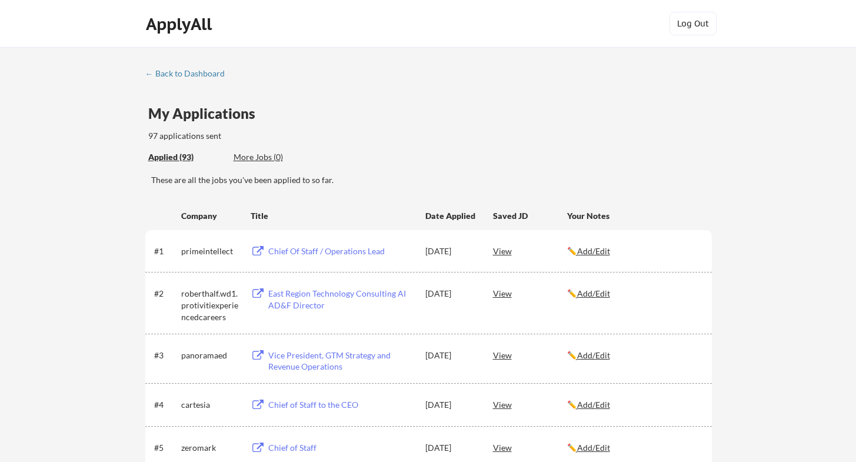 The height and width of the screenshot is (462, 856). Describe the element at coordinates (211, 405) in the screenshot. I see `div: cartesia` at that location.